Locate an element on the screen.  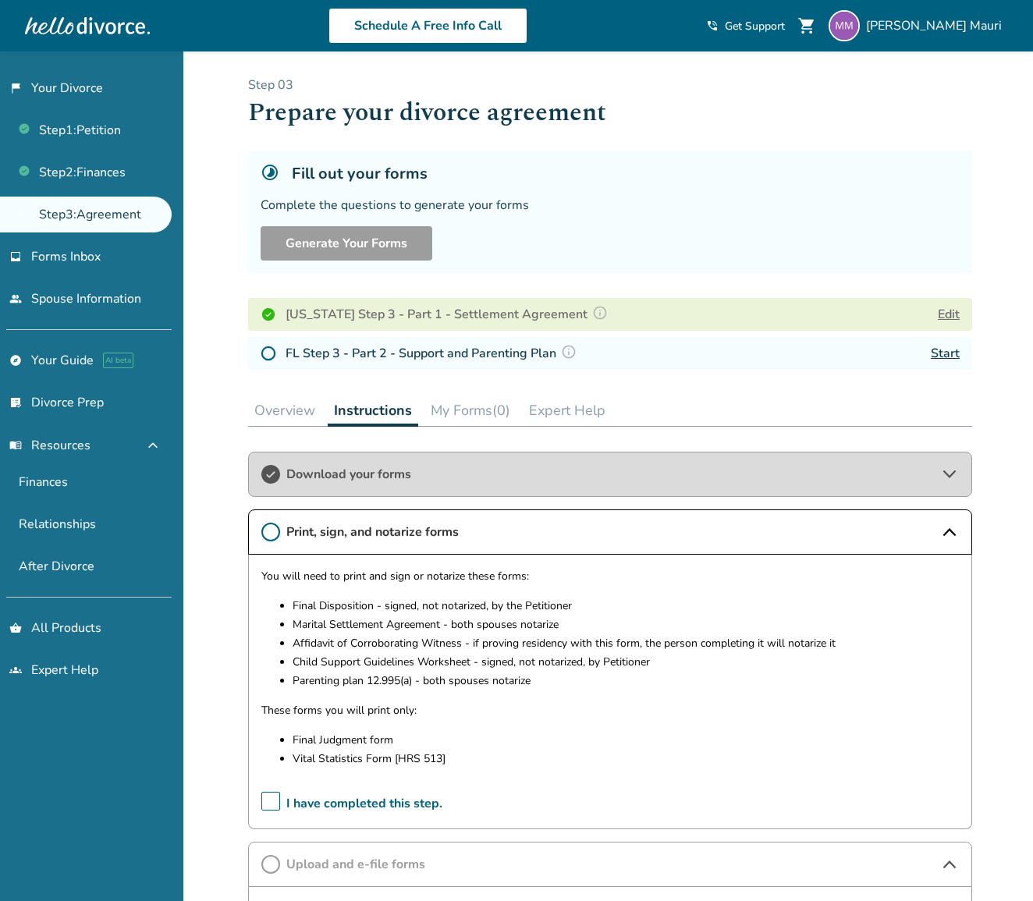
p: Marital Settlement Agreement - both spouses notarize is located at coordinates (626, 625).